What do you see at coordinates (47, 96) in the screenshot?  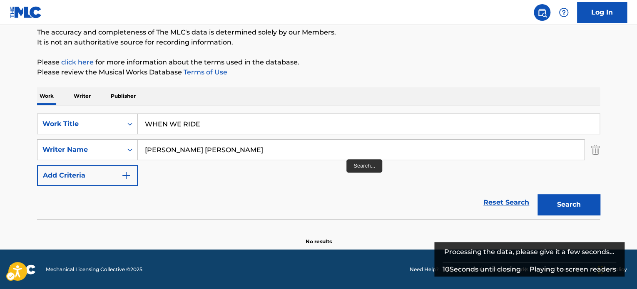 I see `p: Work` at bounding box center [47, 96].